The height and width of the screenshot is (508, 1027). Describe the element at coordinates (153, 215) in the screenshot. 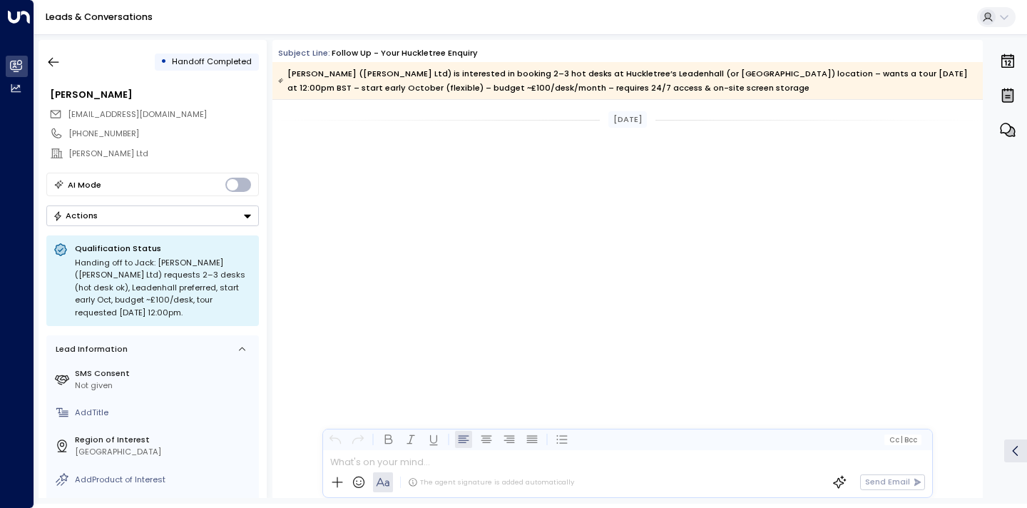

I see `button: Actions` at that location.